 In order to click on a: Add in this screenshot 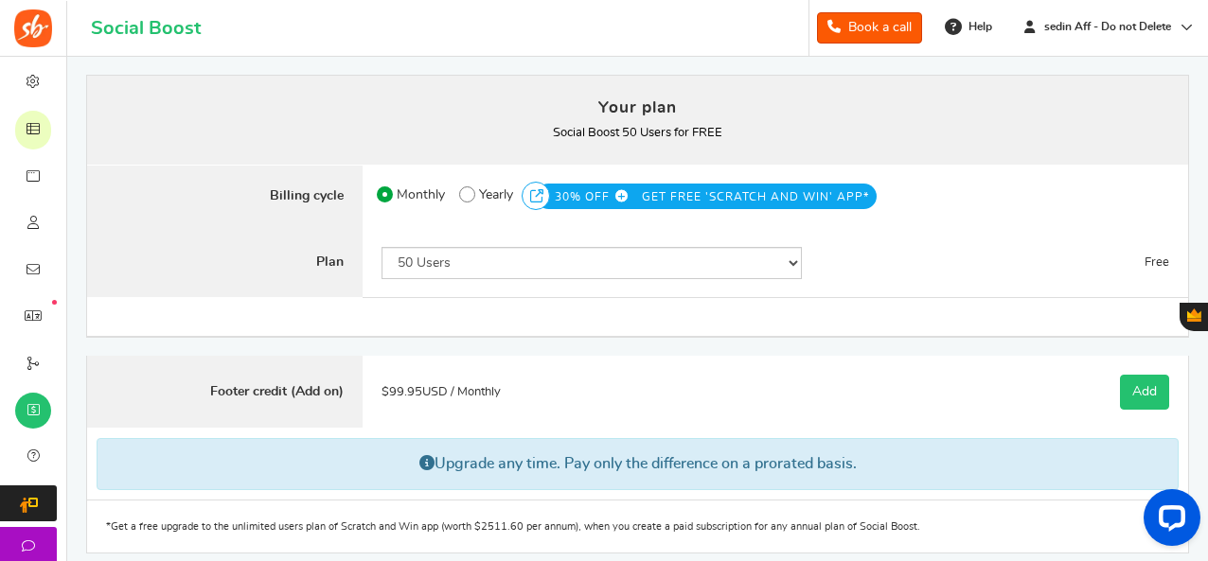, I will do `click(1145, 392)`.